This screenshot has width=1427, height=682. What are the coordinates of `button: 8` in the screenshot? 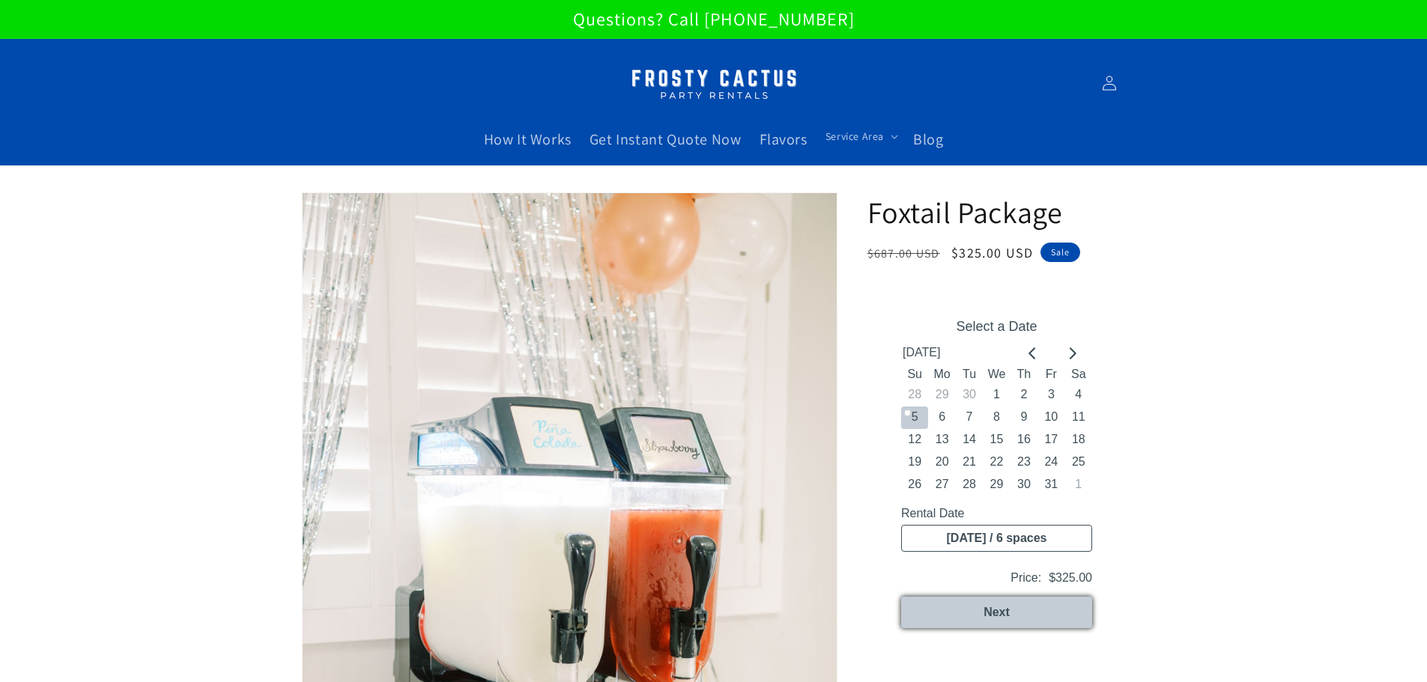 It's located at (129, 133).